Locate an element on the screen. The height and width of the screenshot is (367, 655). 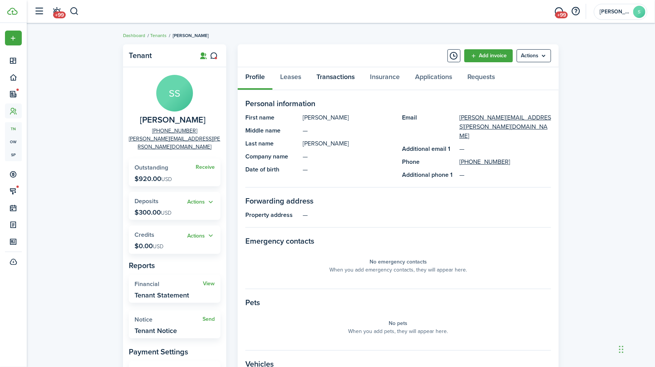
panel-main-title: Phone is located at coordinates (429, 162).